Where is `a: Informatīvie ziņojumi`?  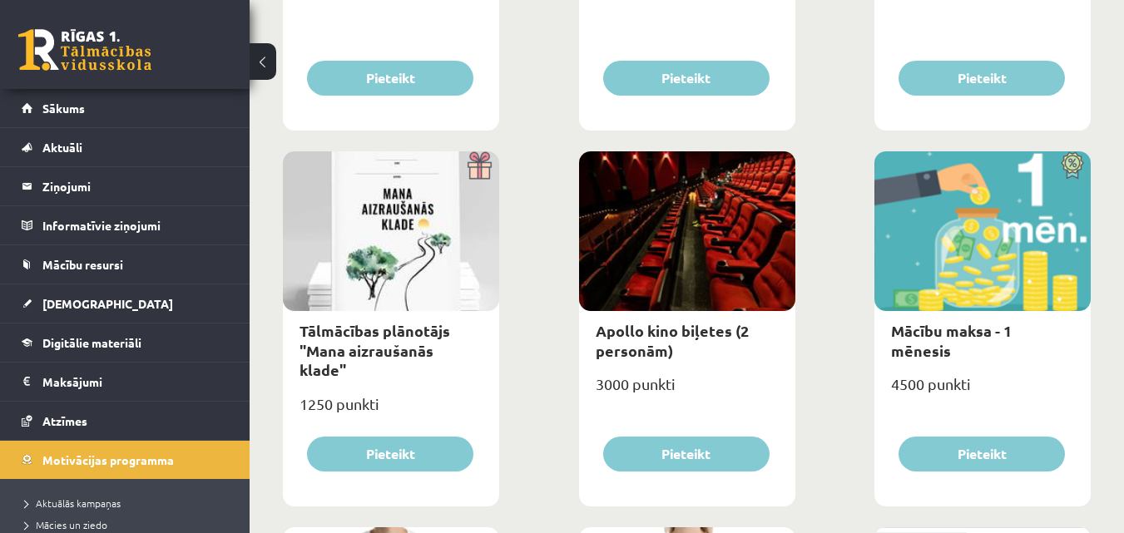
a: Informatīvie ziņojumi is located at coordinates (125, 225).